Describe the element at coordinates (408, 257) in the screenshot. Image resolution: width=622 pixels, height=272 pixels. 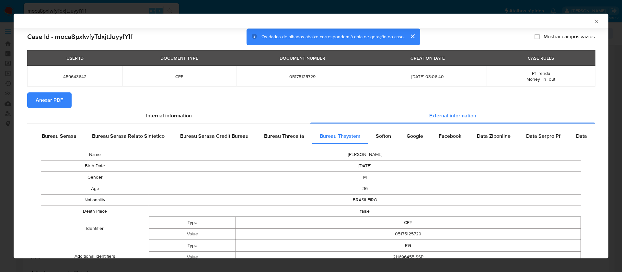
I see `td: 211696455 SSP` at that location.